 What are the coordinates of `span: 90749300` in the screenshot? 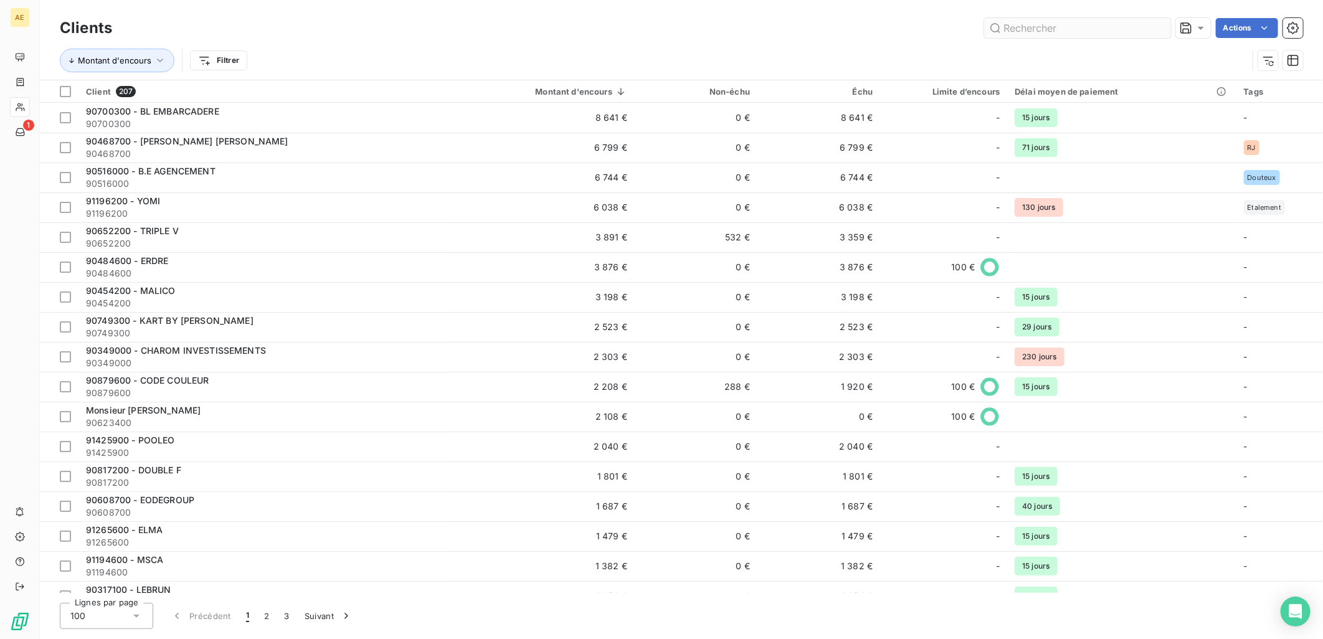 It's located at (263, 333).